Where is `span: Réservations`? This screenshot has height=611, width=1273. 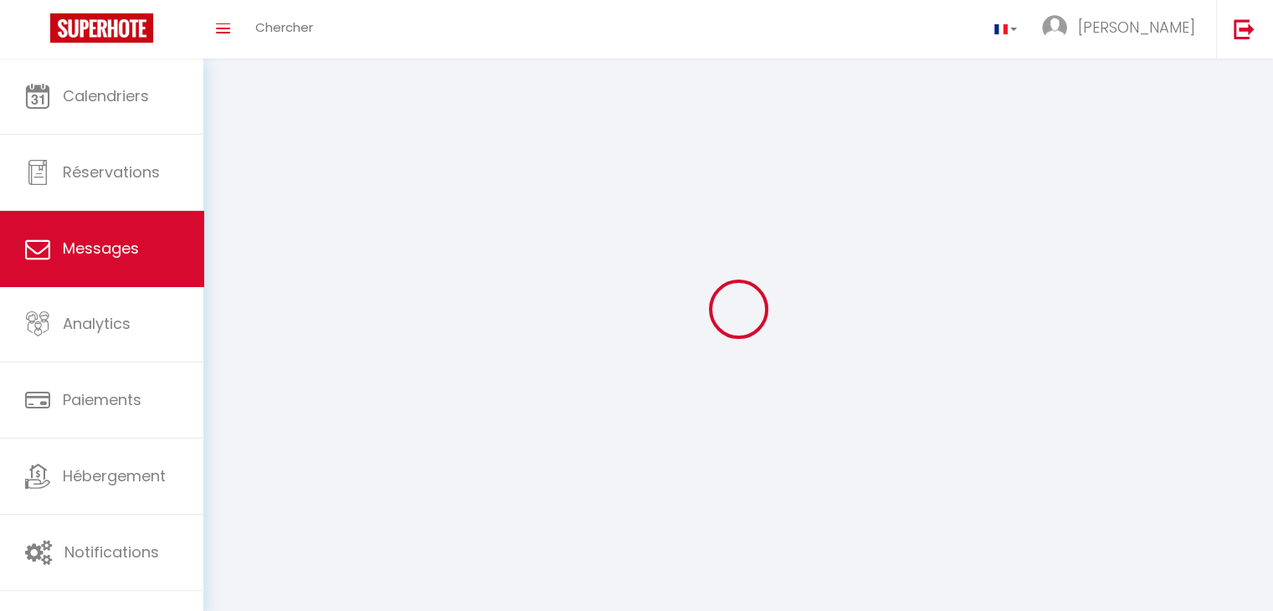
span: Réservations is located at coordinates (111, 172).